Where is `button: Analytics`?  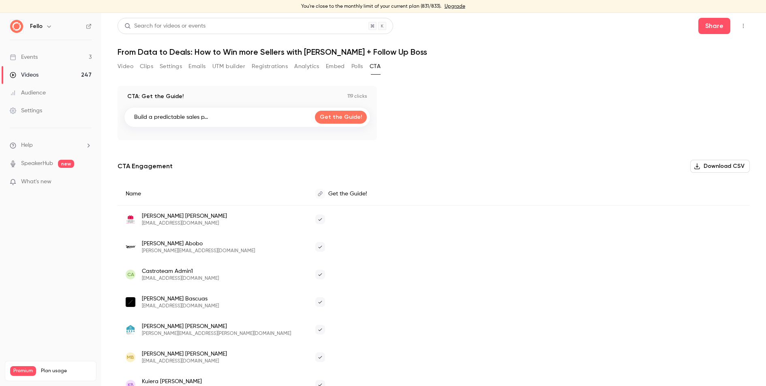 button: Analytics is located at coordinates (307, 66).